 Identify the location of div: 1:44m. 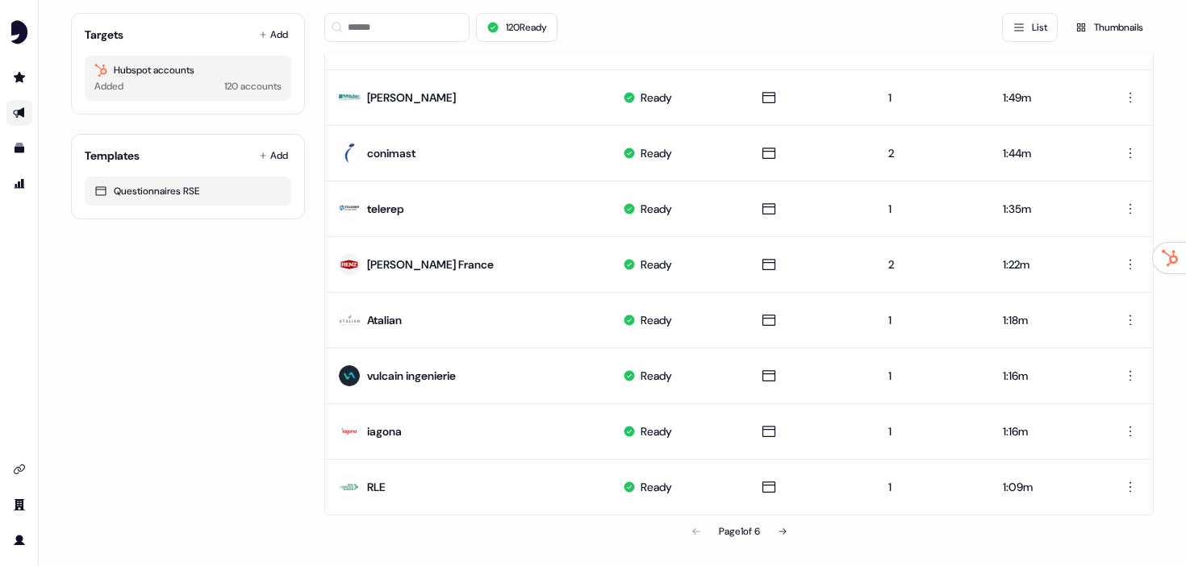
(1045, 153).